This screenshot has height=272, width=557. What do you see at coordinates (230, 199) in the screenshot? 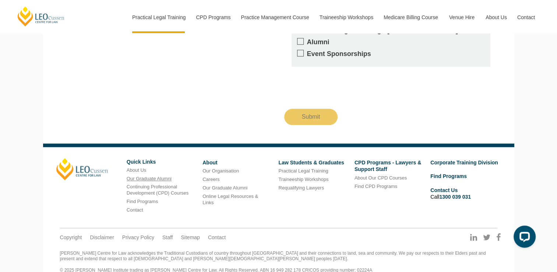
I see `a: Online Legal Resources & Links` at bounding box center [230, 199].